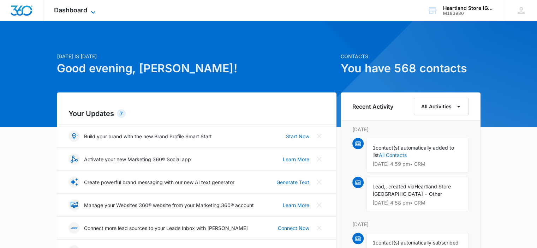  What do you see at coordinates (293, 228) in the screenshot?
I see `a: Connect Now` at bounding box center [293, 228].